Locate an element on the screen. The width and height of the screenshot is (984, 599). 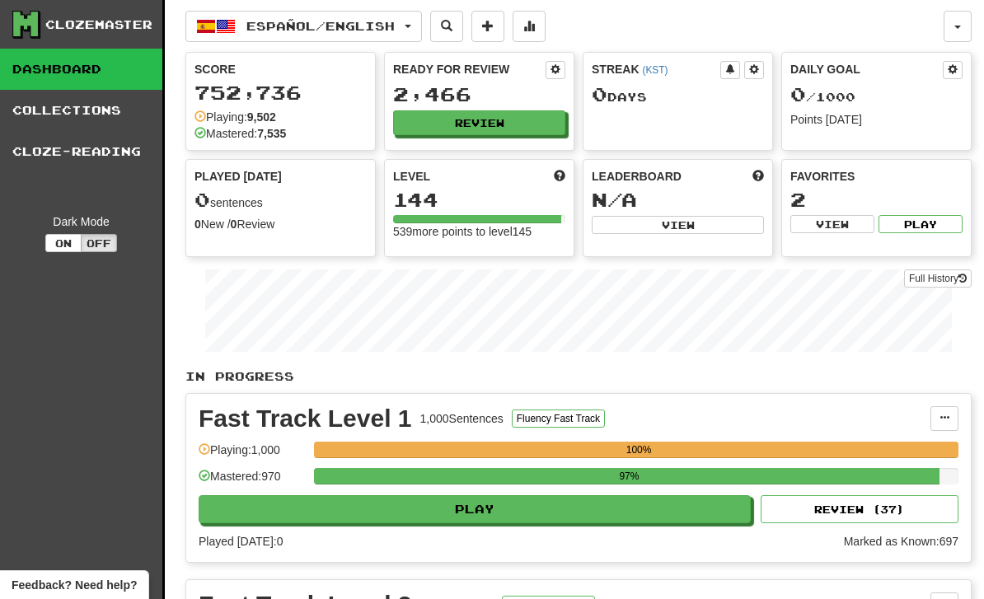
div: Daily Goal is located at coordinates (866, 70).